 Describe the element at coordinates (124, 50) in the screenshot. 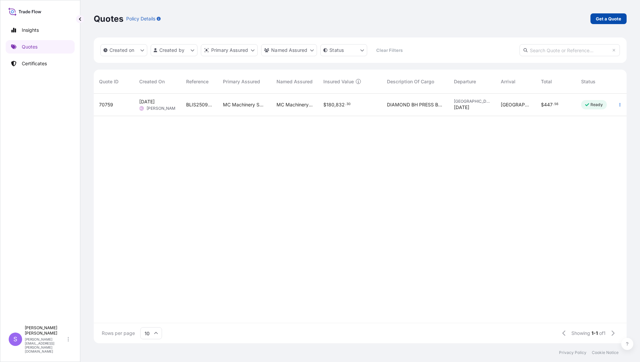

I see `button: createdOn Filter options` at that location.